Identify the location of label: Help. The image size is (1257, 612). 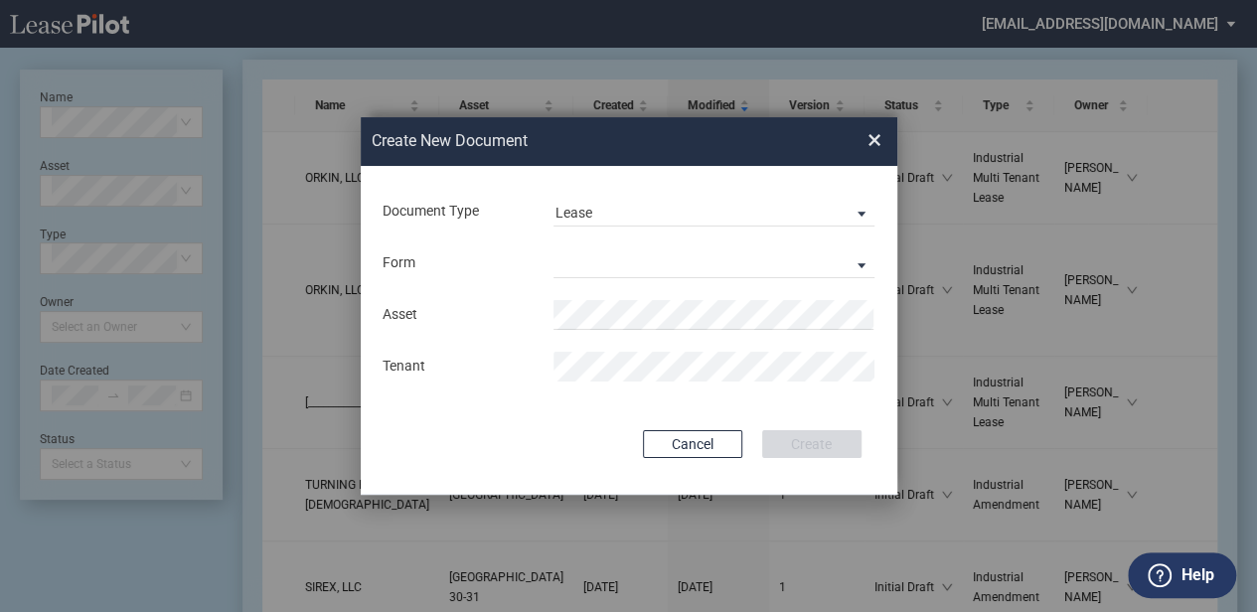
(1197, 576).